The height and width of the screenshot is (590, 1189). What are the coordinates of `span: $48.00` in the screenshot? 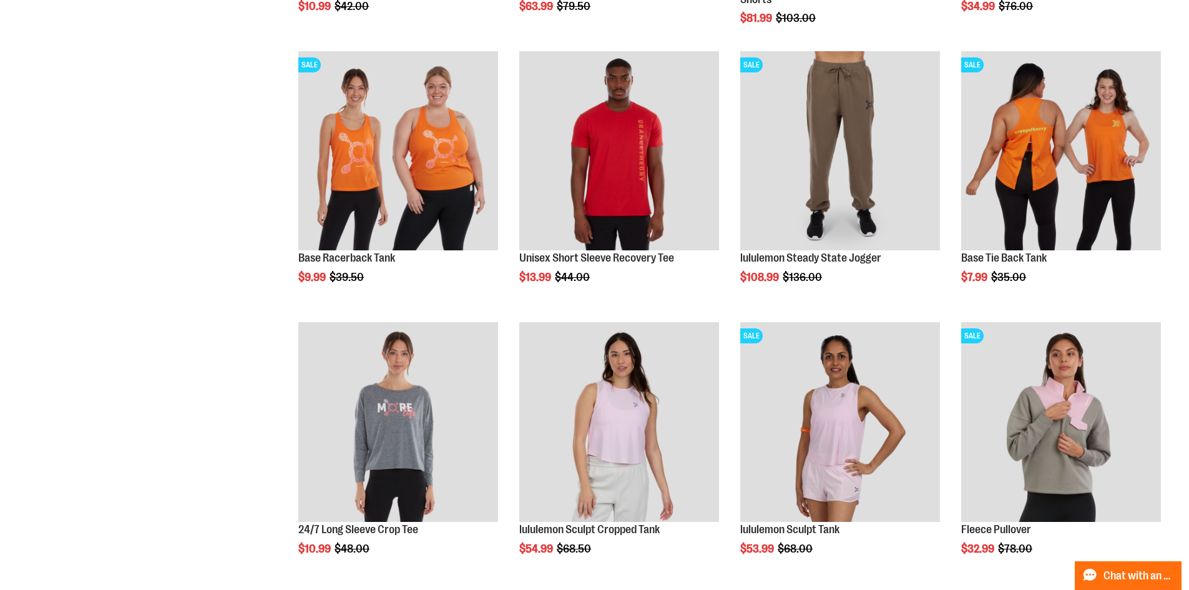 It's located at (353, 549).